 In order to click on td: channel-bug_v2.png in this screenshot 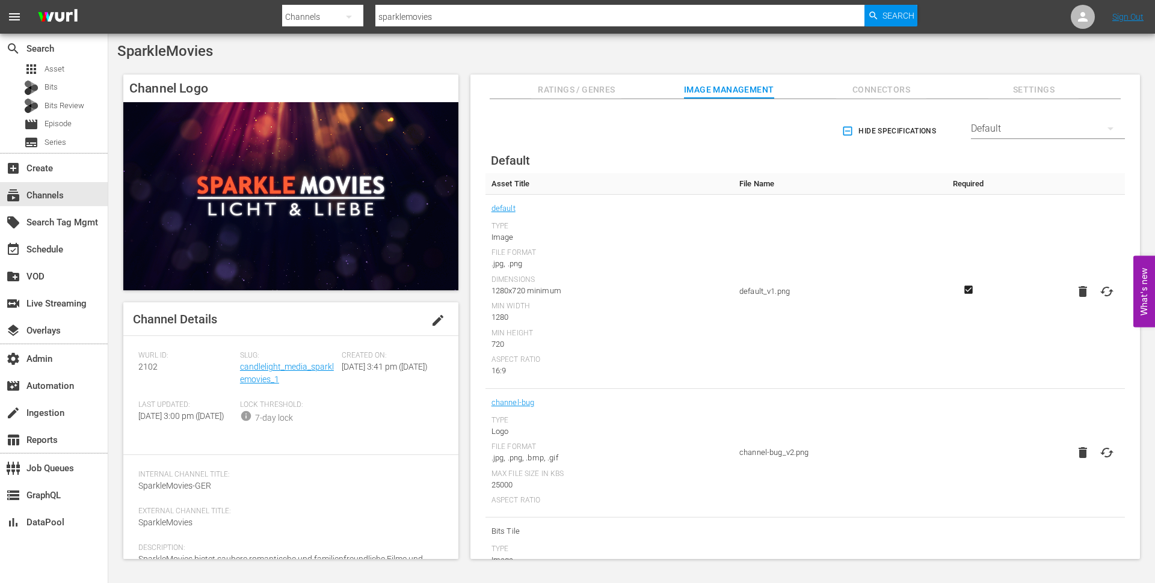, I will do `click(837, 453)`.